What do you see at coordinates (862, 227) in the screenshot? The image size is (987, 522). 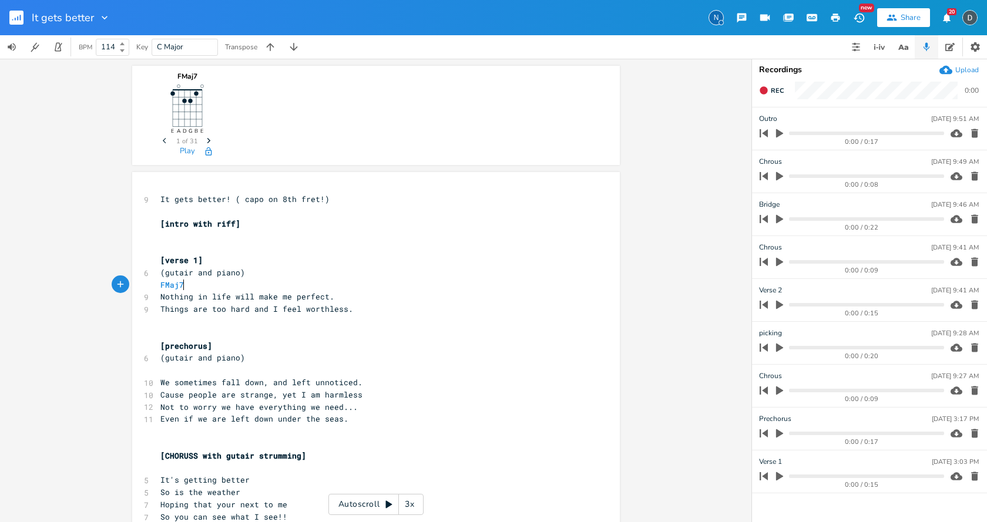 I see `div: 0:00 / 0:22` at bounding box center [862, 227].